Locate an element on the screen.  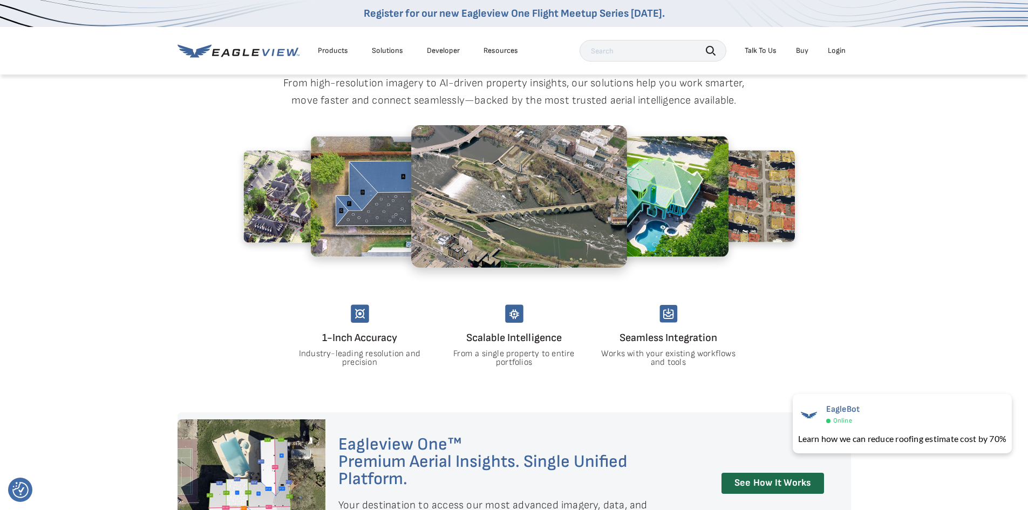
div: Products is located at coordinates (333, 51).